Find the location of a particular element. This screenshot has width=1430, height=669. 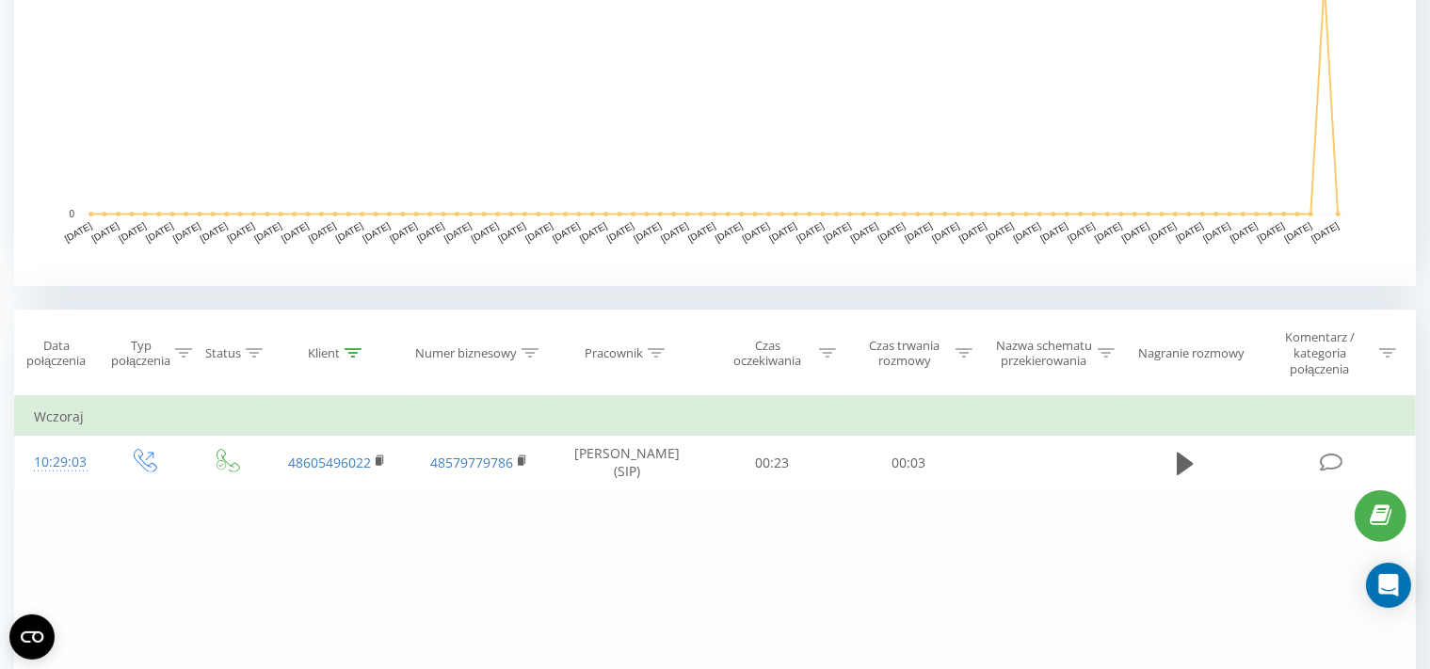

div: Typ połączenia is located at coordinates (140, 354).